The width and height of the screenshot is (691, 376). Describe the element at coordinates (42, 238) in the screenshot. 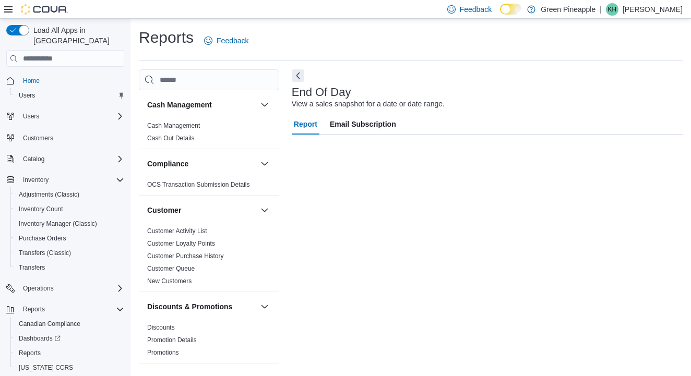

I see `a: Purchase Orders` at that location.